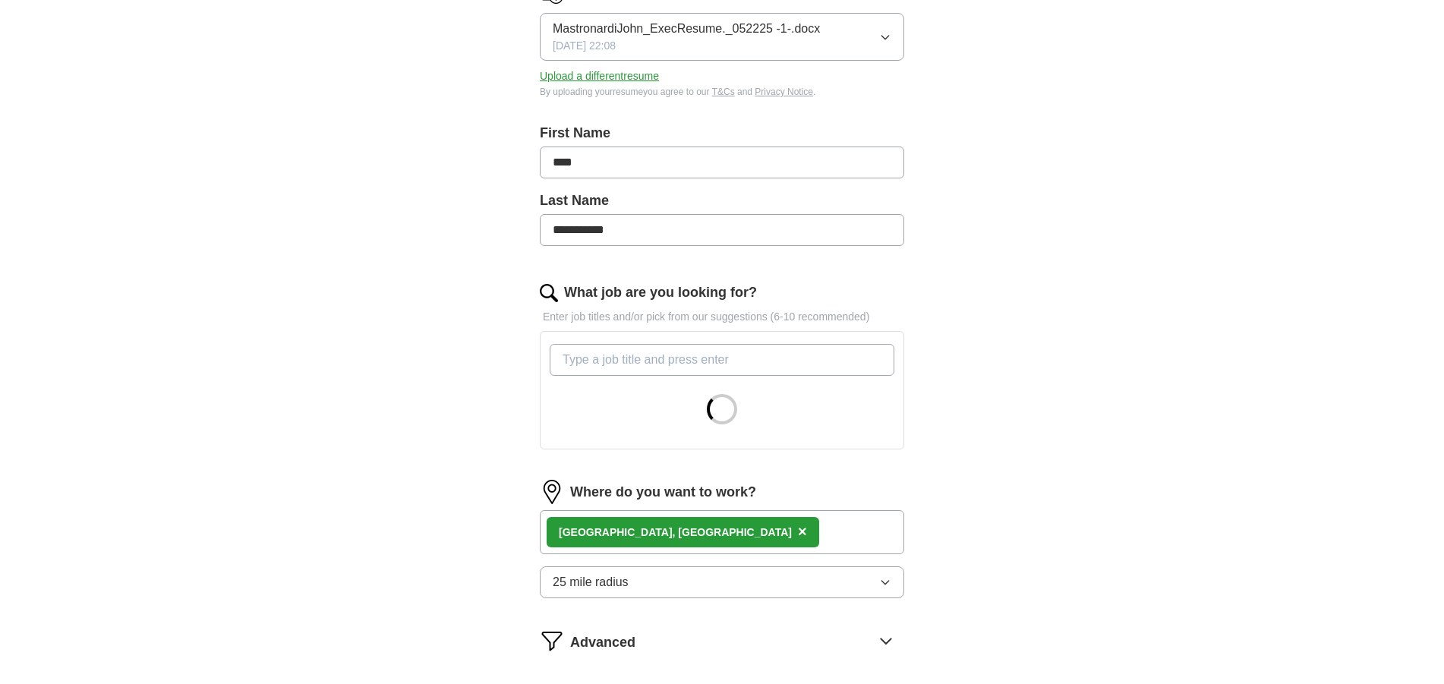 The width and height of the screenshot is (1444, 684). Describe the element at coordinates (722, 317) in the screenshot. I see `p: Enter job titles and/or pick from our suggestions (6-10 recommended)` at that location.